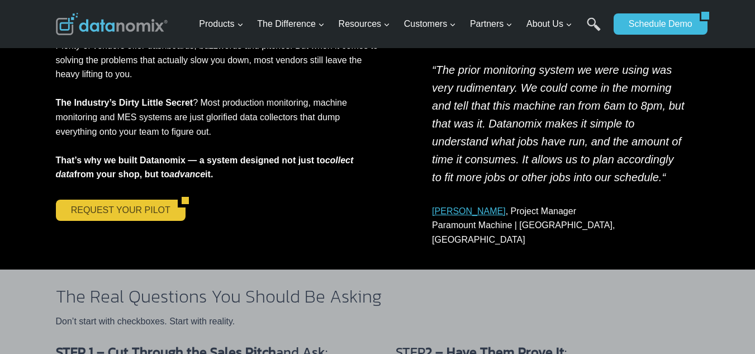 Image resolution: width=755 pixels, height=354 pixels. Describe the element at coordinates (657, 24) in the screenshot. I see `a: Schedule Demo` at that location.